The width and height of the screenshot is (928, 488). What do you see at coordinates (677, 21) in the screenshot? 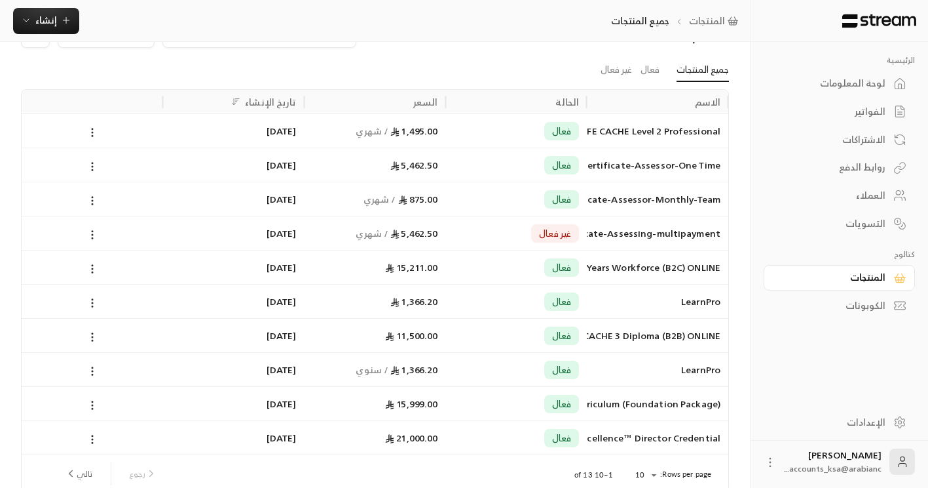
I see `nav: breadcrumb` at bounding box center [677, 21].